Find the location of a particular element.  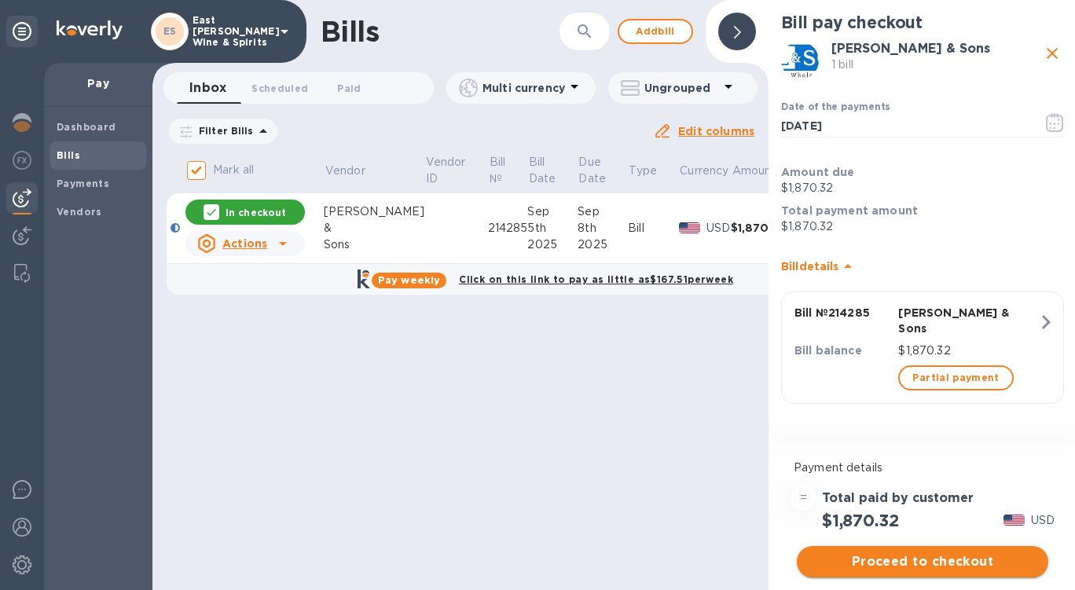

p: Vendor ID is located at coordinates (446, 171).